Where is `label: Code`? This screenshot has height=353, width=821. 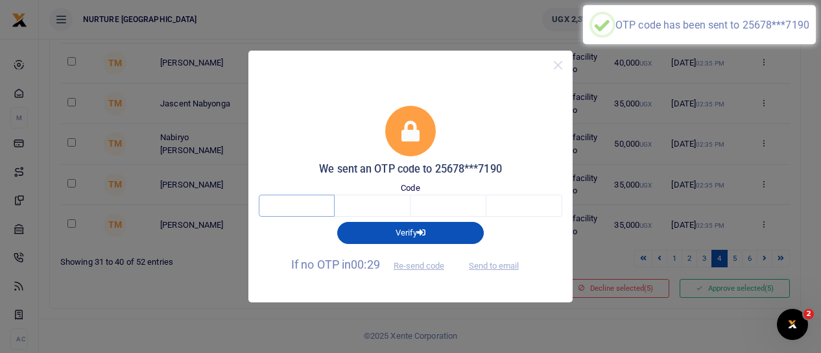
label: Code is located at coordinates (410, 188).